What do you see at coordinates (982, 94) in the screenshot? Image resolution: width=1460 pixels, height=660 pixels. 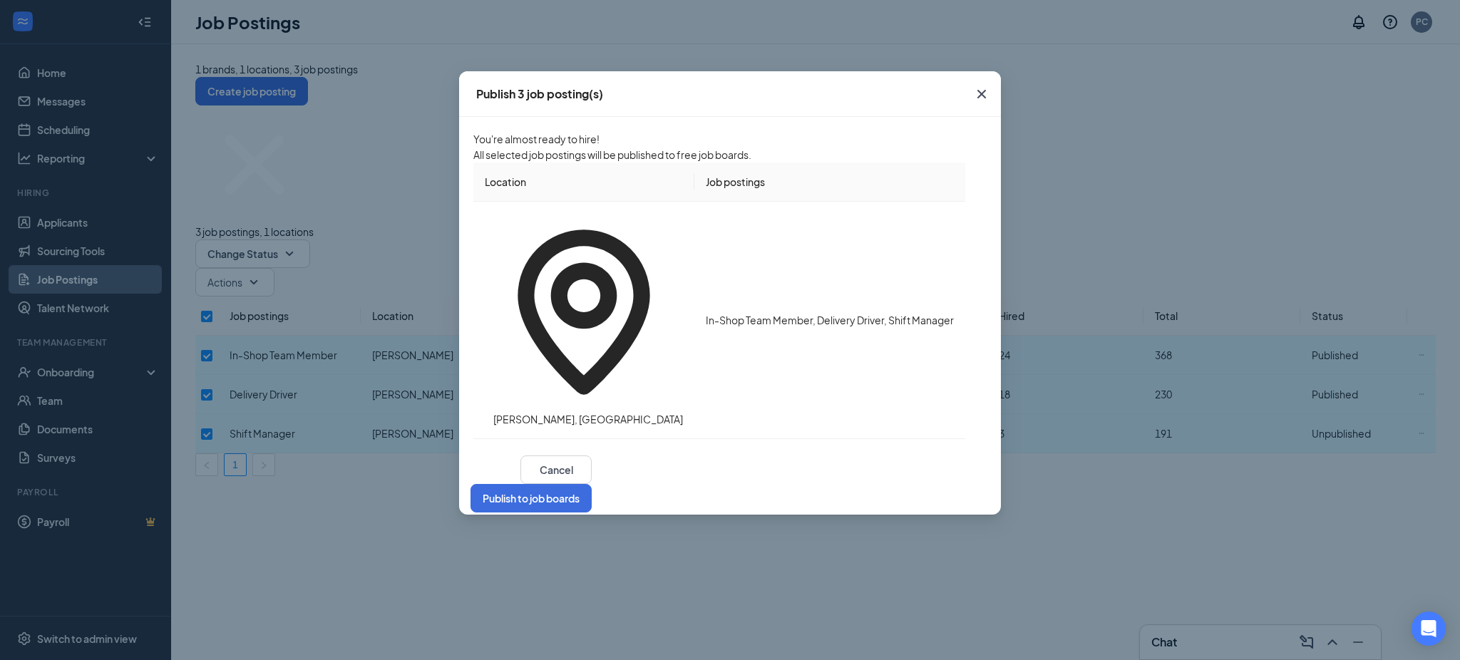 I see `button: Close` at bounding box center [982, 94].